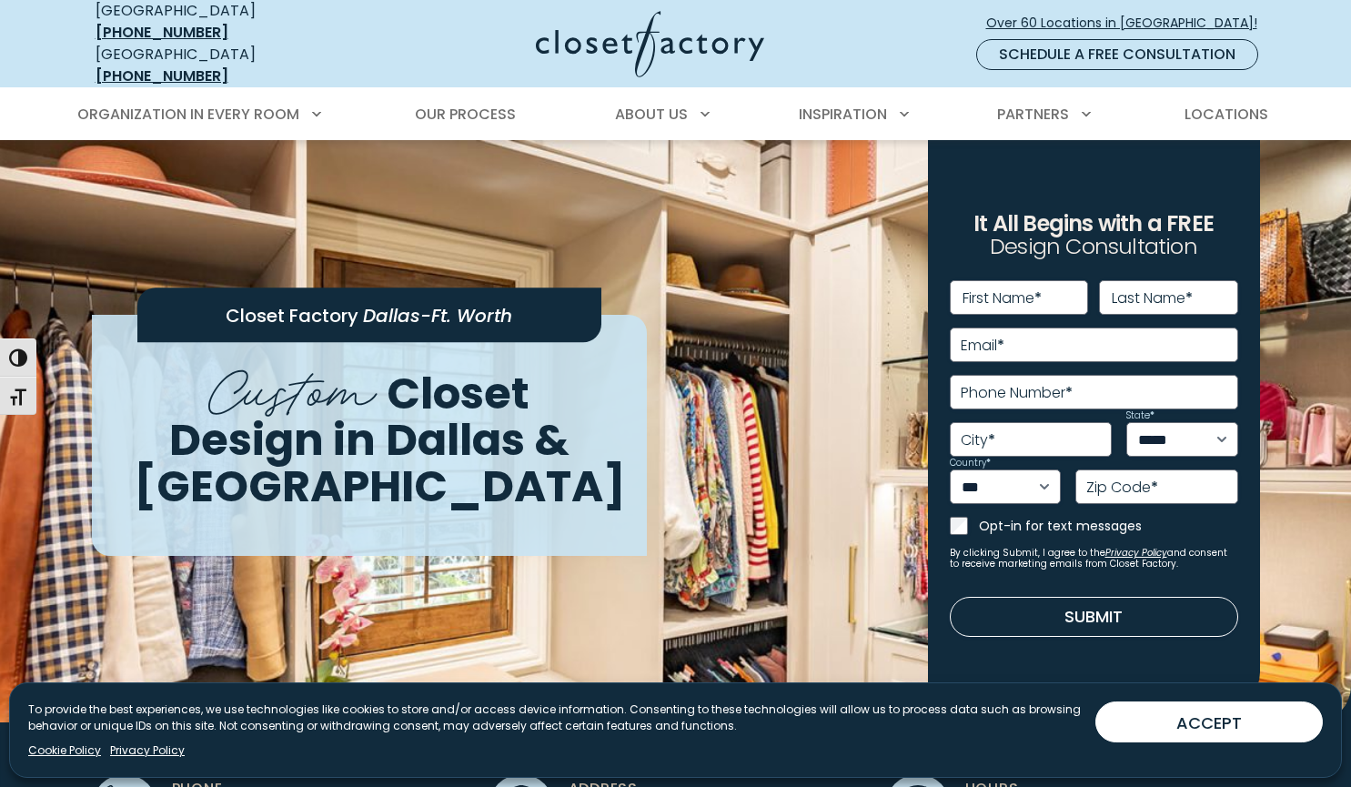 The height and width of the screenshot is (787, 1351). I want to click on label: State, so click(1140, 416).